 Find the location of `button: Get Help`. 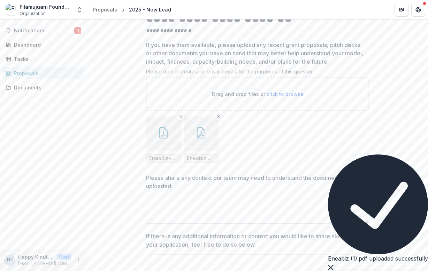

button: Get Help is located at coordinates (418, 10).